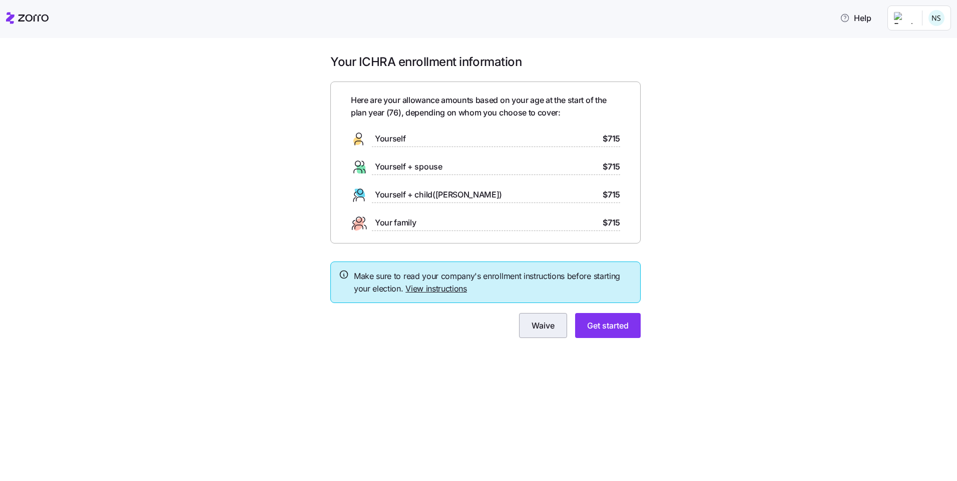 This screenshot has height=481, width=957. What do you see at coordinates (436, 289) in the screenshot?
I see `a: View instructions` at bounding box center [436, 289].